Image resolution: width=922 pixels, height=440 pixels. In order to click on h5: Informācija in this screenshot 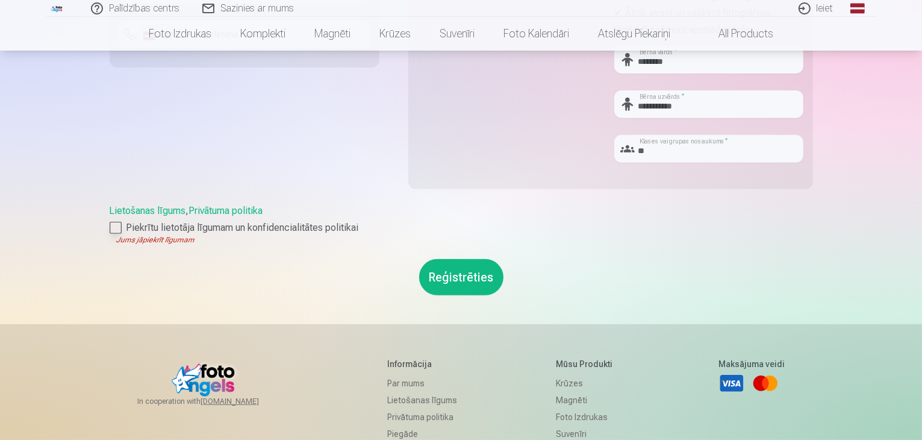, I will do `click(422, 364)`.